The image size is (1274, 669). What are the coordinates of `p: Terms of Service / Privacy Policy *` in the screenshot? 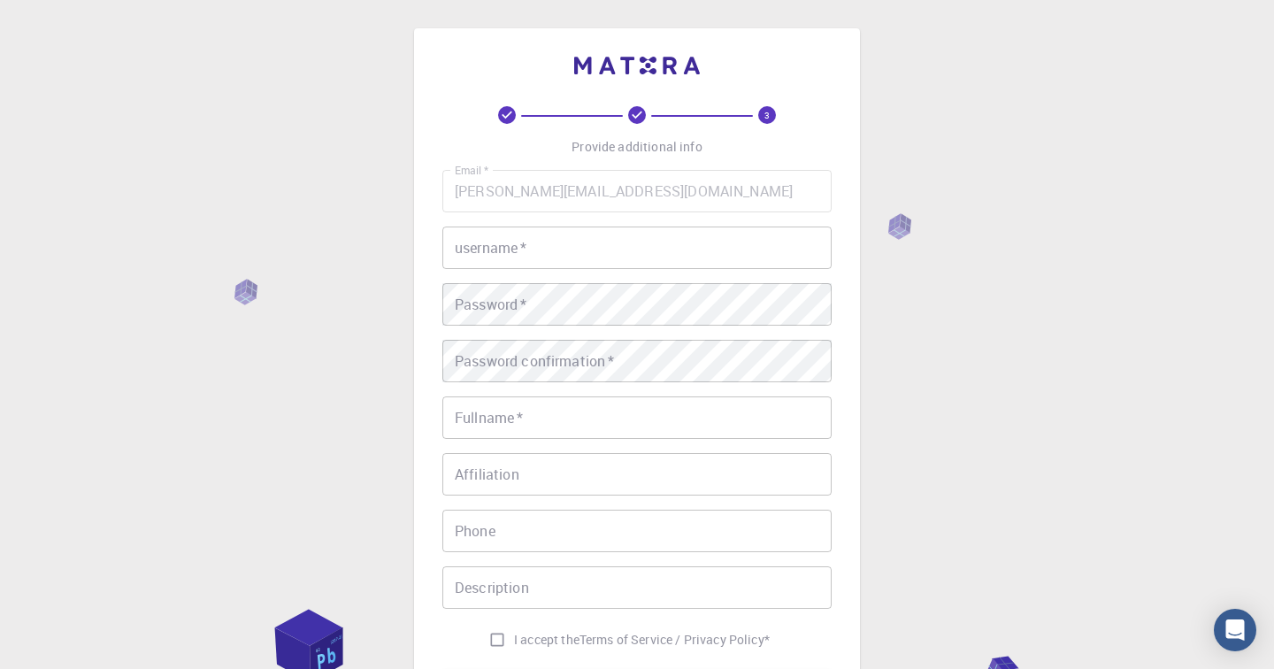 It's located at (674, 640).